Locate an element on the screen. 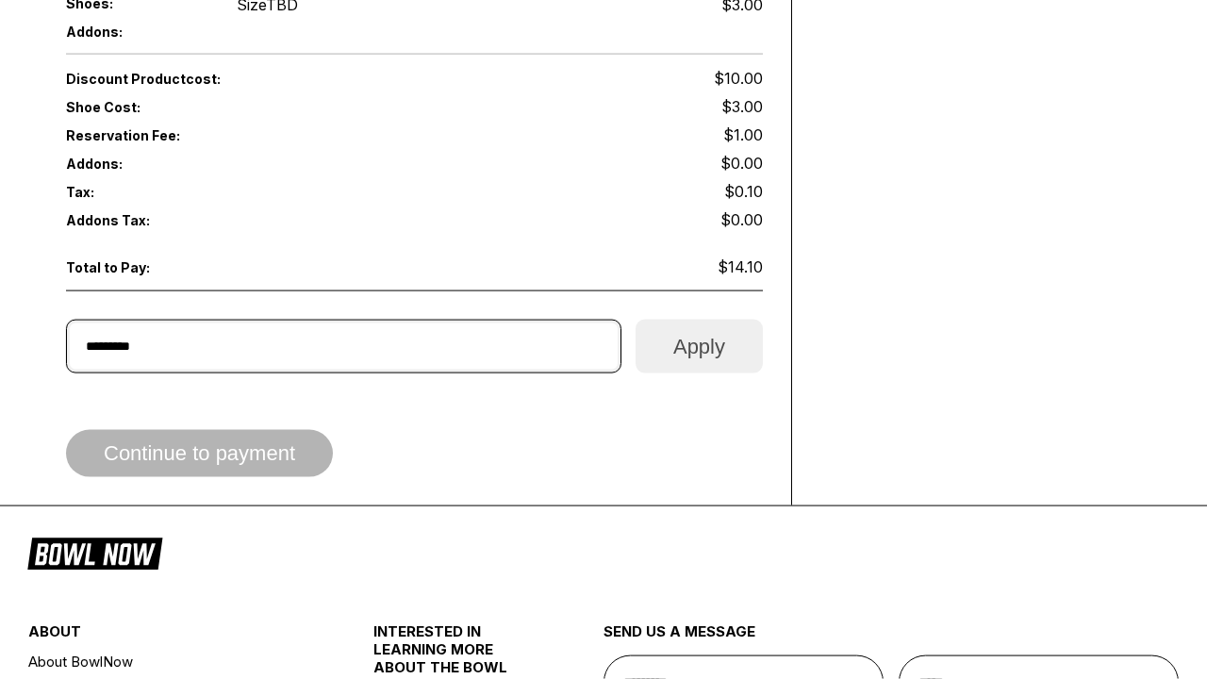  a: About BowlNow is located at coordinates (172, 661).